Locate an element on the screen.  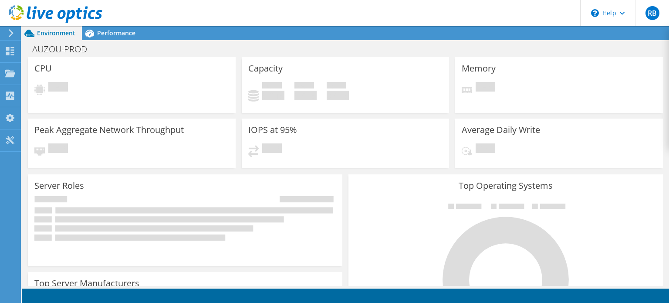
span: Performance is located at coordinates (116, 33).